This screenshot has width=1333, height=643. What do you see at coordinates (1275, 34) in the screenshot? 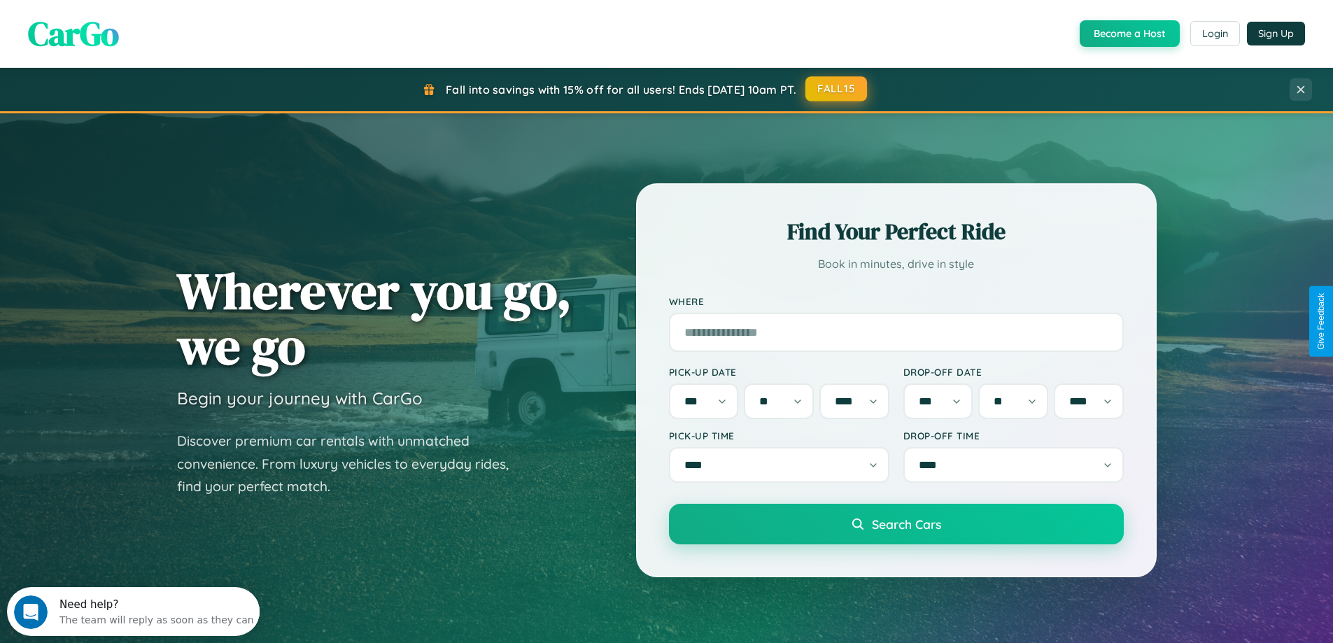
I see `button: Sign Up` at bounding box center [1275, 34].